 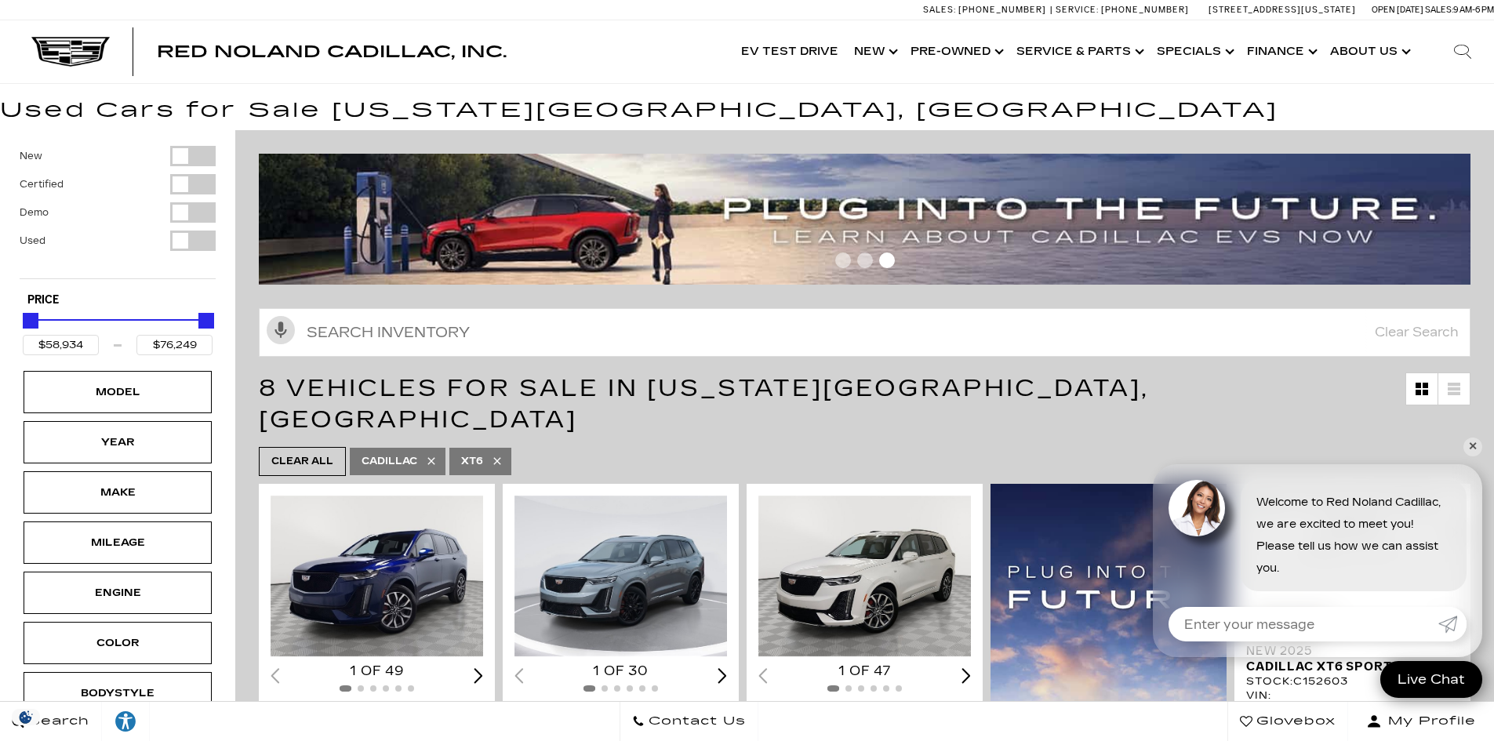 I want to click on span: Cadillac XT6 Sport, so click(x=1347, y=667).